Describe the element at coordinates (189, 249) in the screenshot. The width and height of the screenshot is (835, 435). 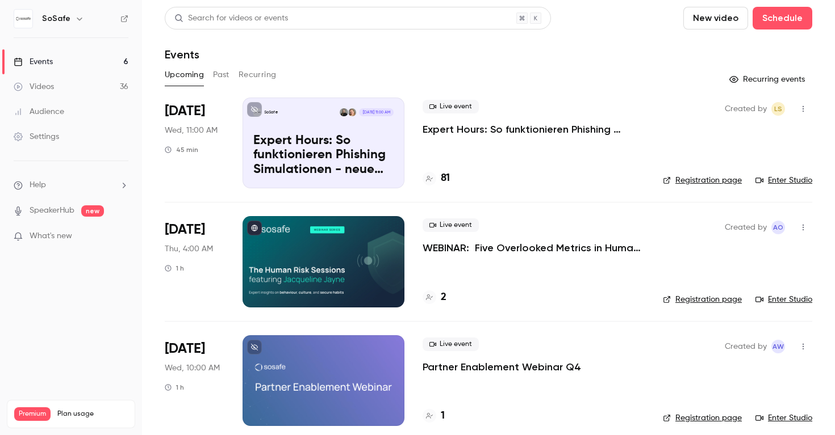
I see `span: Thu, 4:00 AM` at that location.